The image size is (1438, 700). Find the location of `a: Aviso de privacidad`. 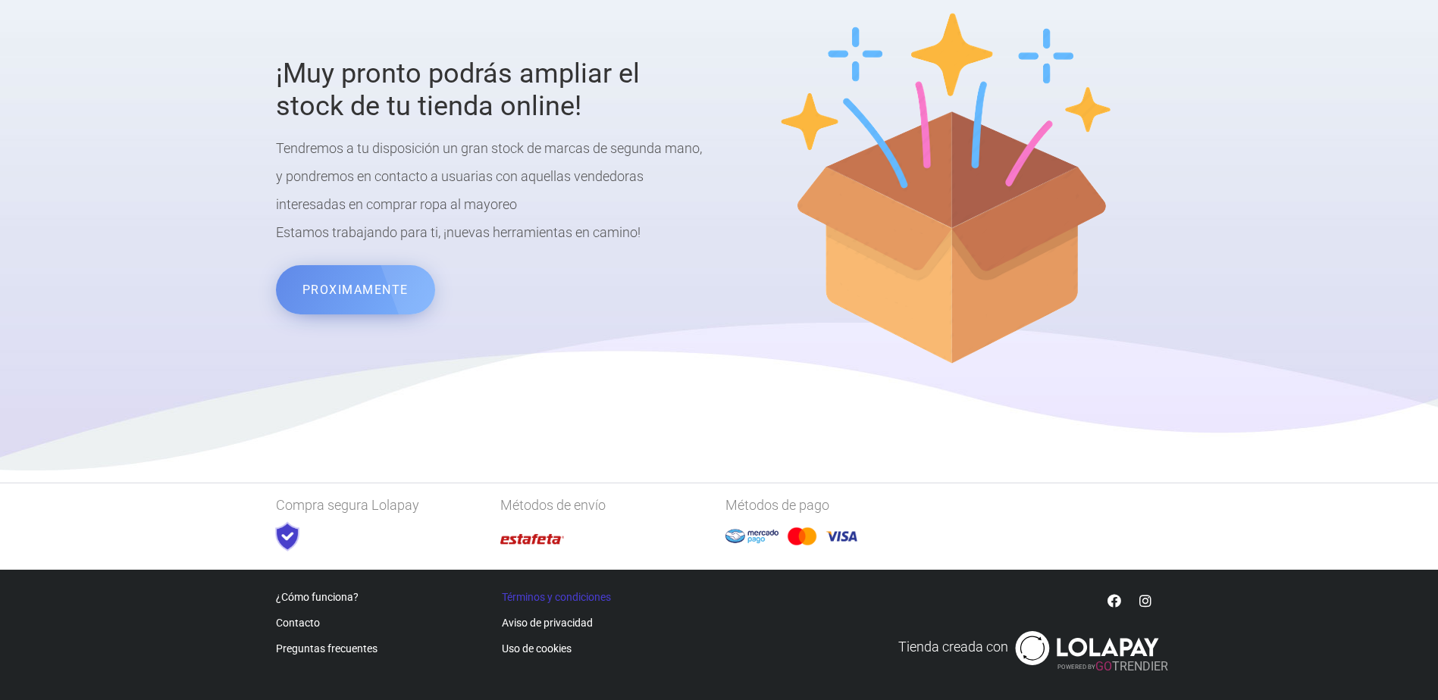

a: Aviso de privacidad is located at coordinates (547, 623).